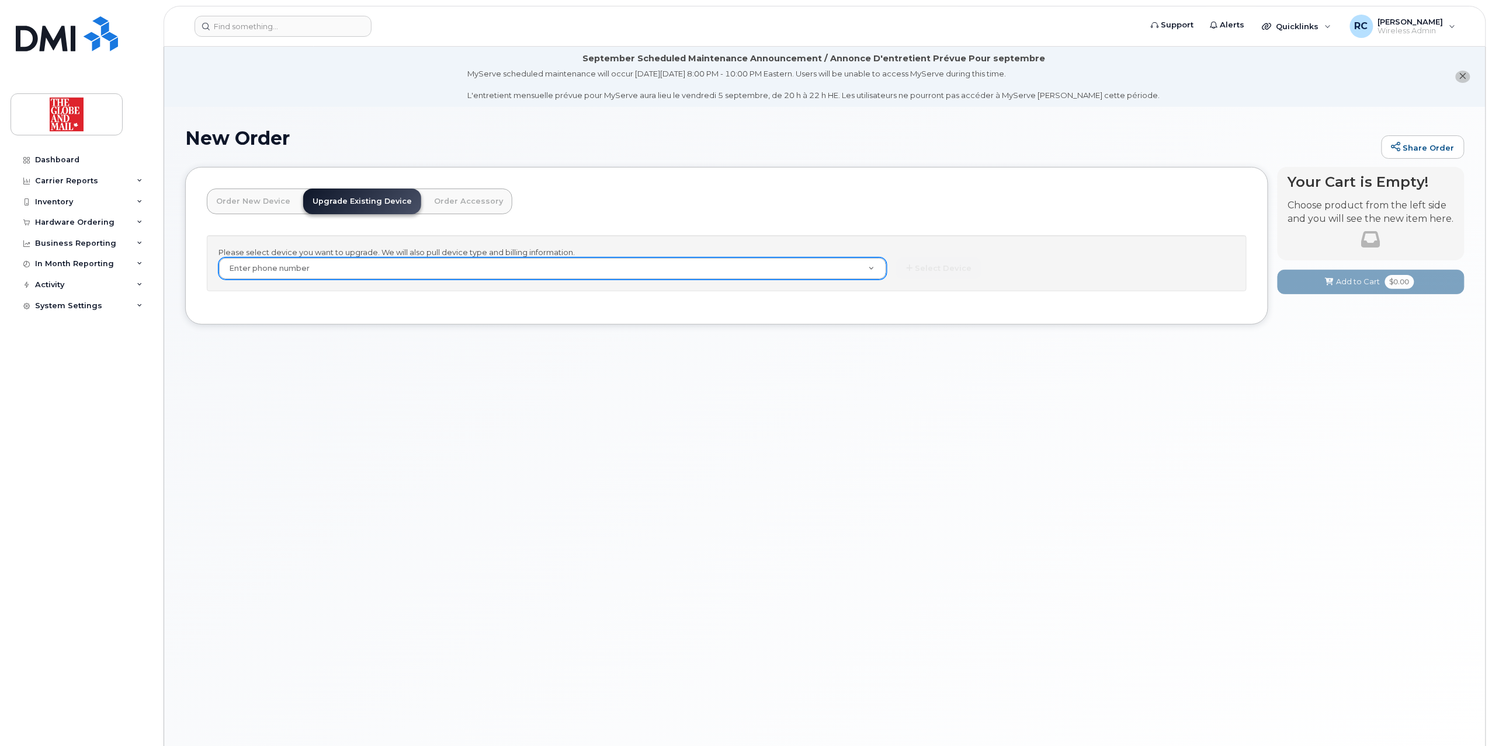  I want to click on p: Choose product from the left side and you will see the new item here., so click(1371, 213).